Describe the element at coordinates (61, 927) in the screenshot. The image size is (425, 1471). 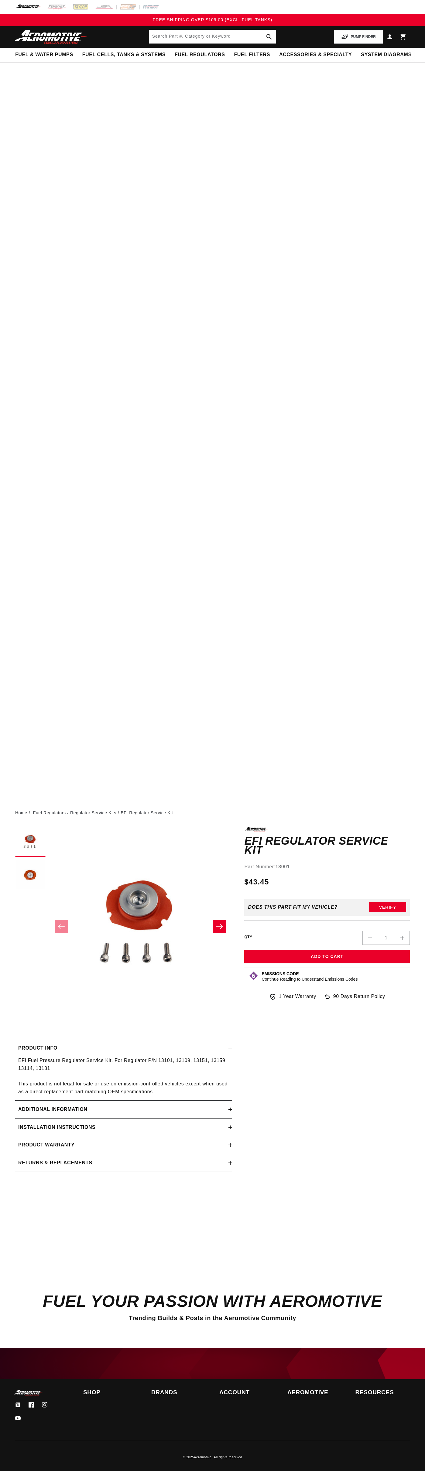
I see `button: Slide left` at that location.